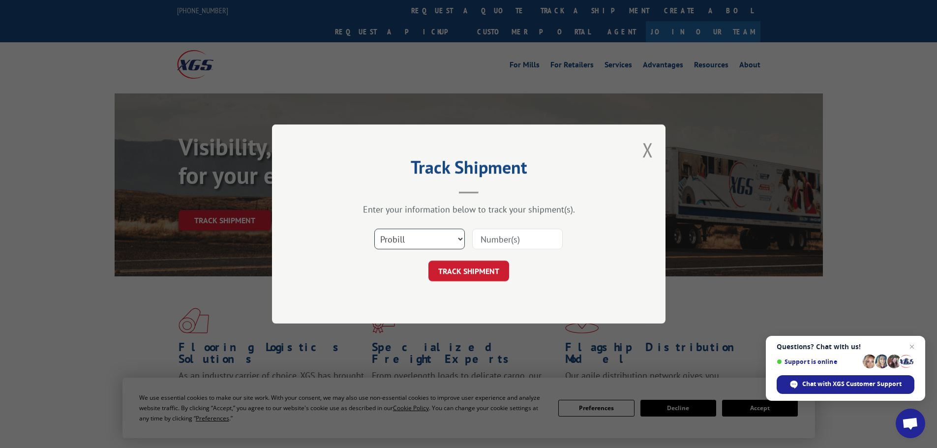 The width and height of the screenshot is (937, 448). Describe the element at coordinates (852, 384) in the screenshot. I see `span: Chat with XGS Customer Support` at that location.